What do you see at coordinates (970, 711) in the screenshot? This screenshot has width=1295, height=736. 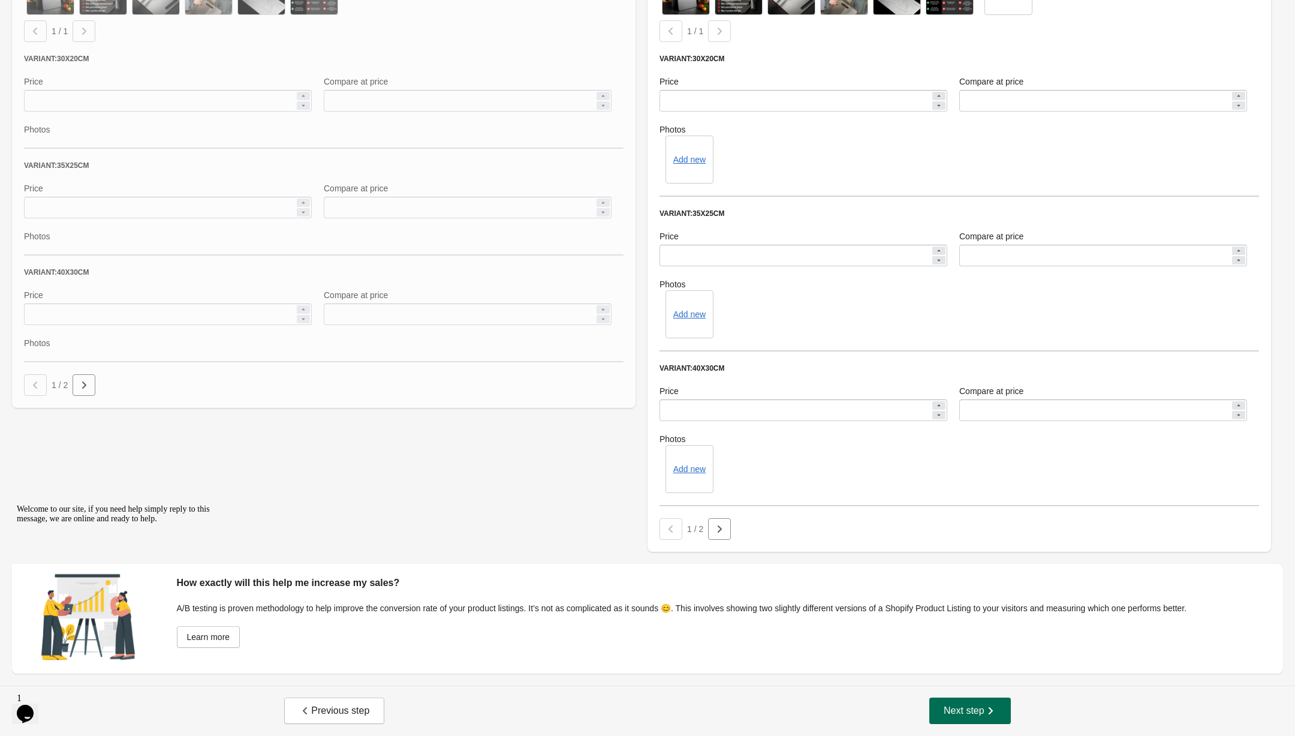 I see `span: Next step` at bounding box center [970, 711].